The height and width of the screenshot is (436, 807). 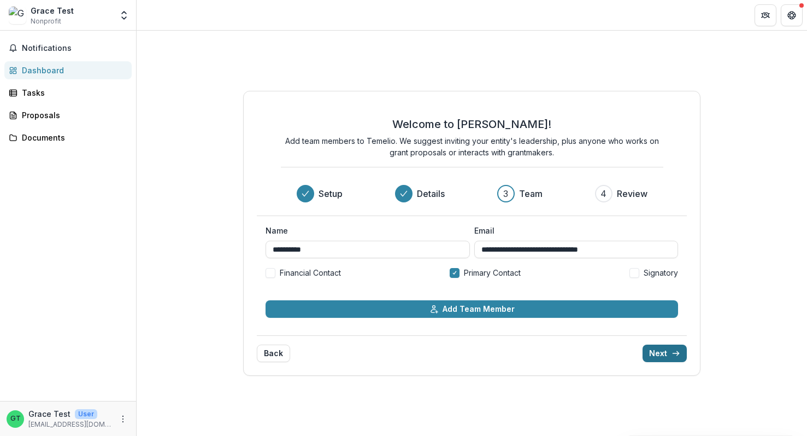 I want to click on p: Add team members to Temelio. We suggest inviting your entity's leadership, plus anyone who works ..., so click(x=472, y=146).